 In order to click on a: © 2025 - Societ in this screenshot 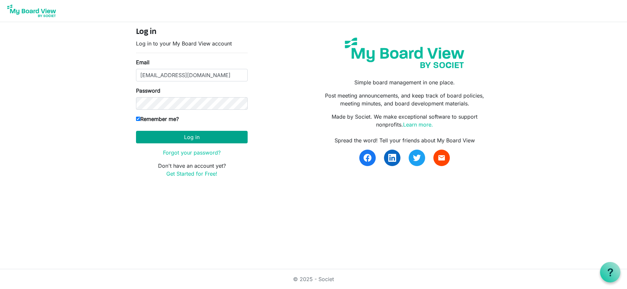, I will do `click(313, 279)`.